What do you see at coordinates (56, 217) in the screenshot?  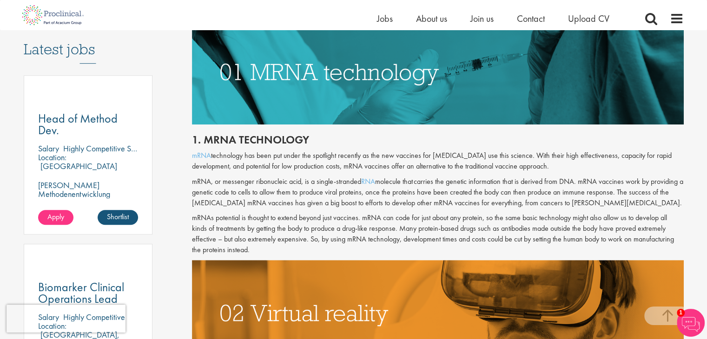 I see `a: Apply` at bounding box center [56, 217].